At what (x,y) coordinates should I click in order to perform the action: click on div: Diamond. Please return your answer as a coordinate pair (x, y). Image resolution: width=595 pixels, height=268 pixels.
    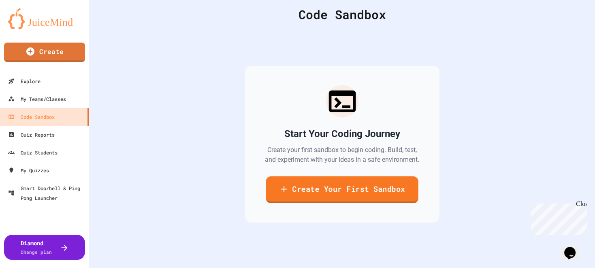
    Looking at the image, I should click on (36, 247).